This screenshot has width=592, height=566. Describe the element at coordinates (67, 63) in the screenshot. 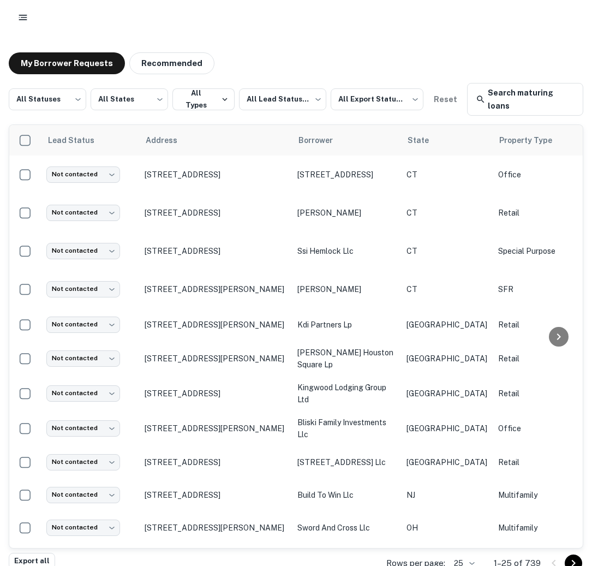

I see `button: My Borrower Requests` at that location.